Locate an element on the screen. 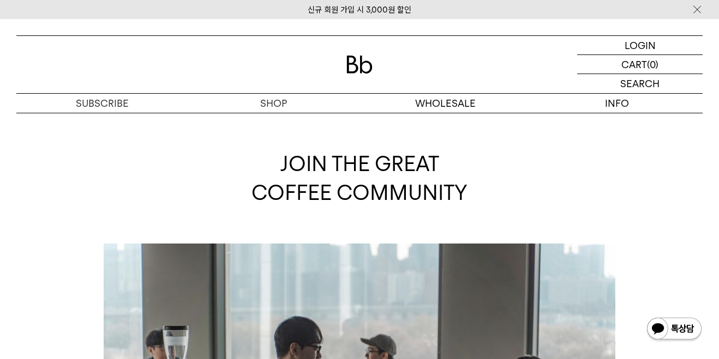 The image size is (719, 359). p: CART is located at coordinates (634, 64).